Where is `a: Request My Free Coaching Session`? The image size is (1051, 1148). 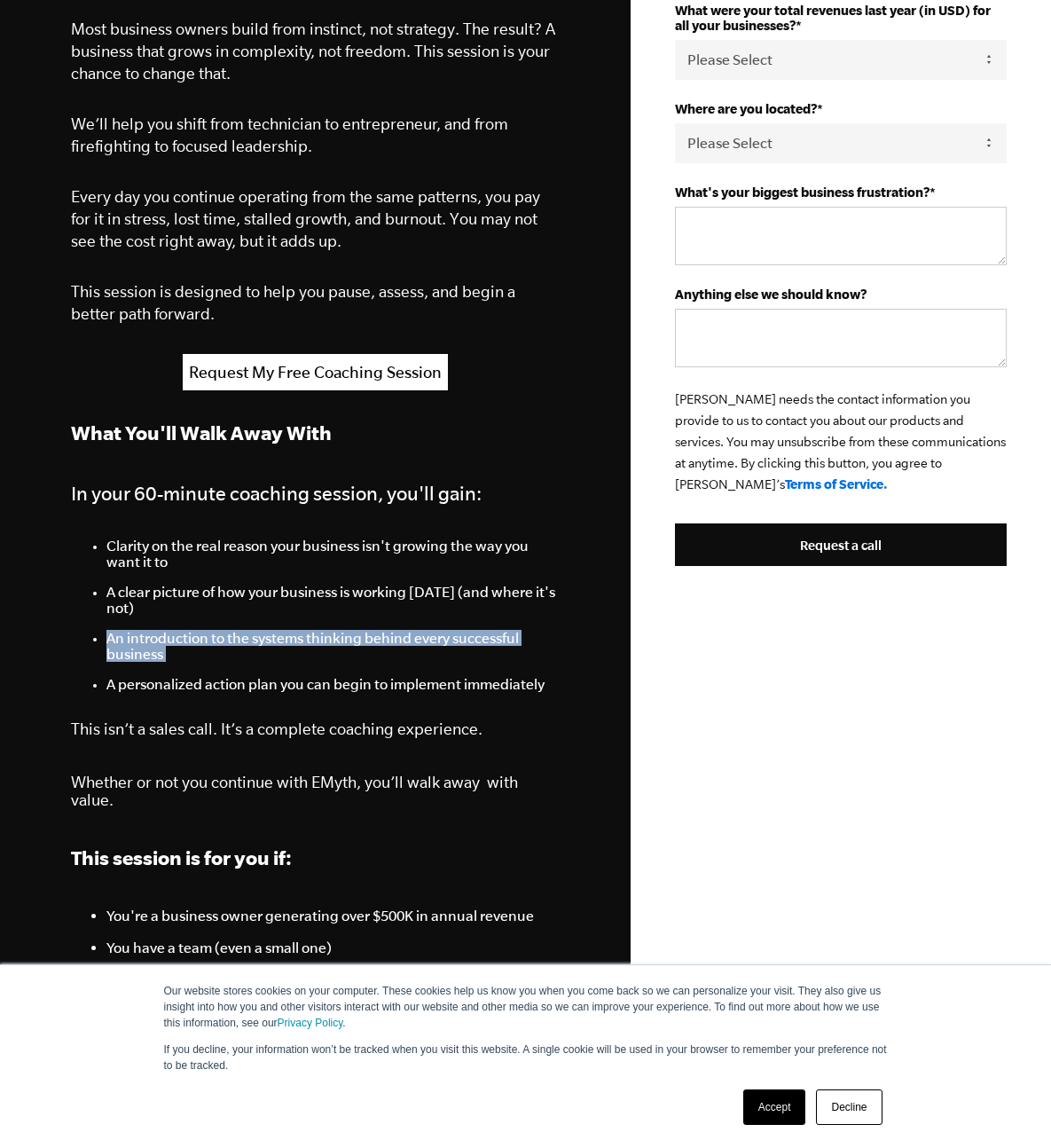 a: Request My Free Coaching Session is located at coordinates (315, 372).